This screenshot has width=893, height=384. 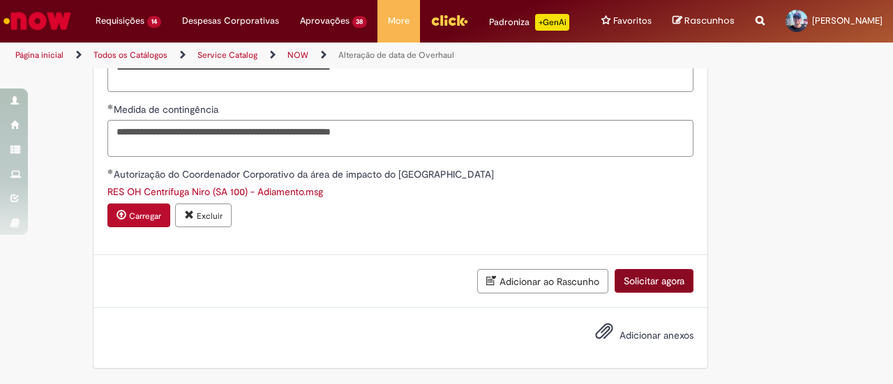 I want to click on span: 14, so click(x=154, y=22).